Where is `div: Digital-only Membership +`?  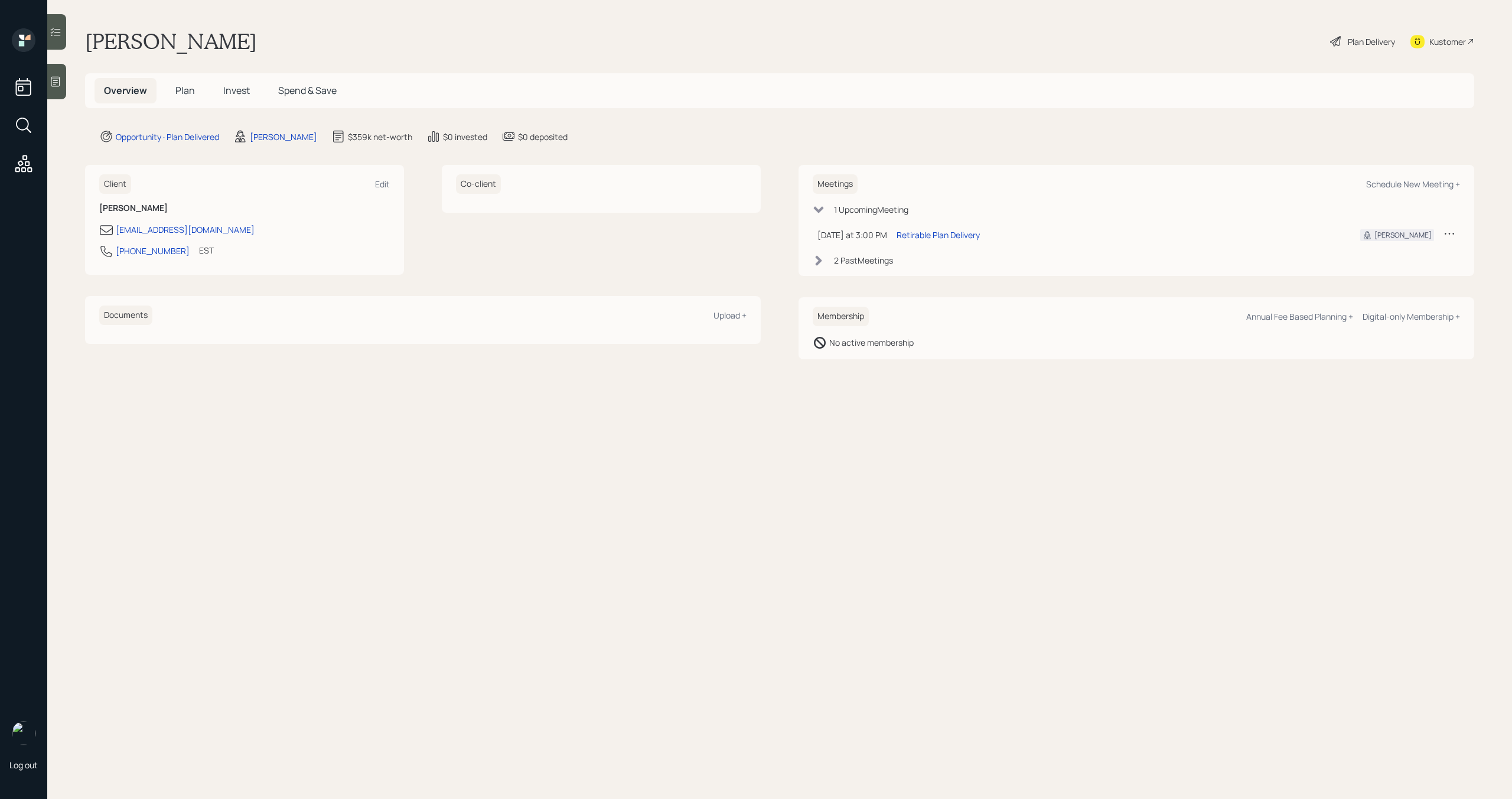 div: Digital-only Membership + is located at coordinates (1411, 316).